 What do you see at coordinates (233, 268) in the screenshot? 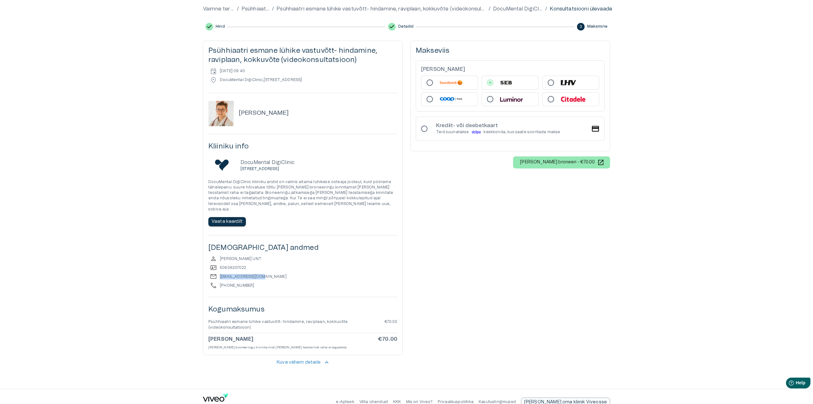
I see `p: 50606207022` at bounding box center [233, 268].